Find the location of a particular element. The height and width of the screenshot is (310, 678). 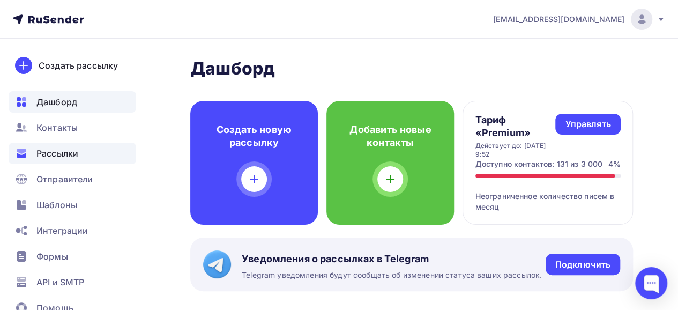

span: Интеграции is located at coordinates (62, 231).